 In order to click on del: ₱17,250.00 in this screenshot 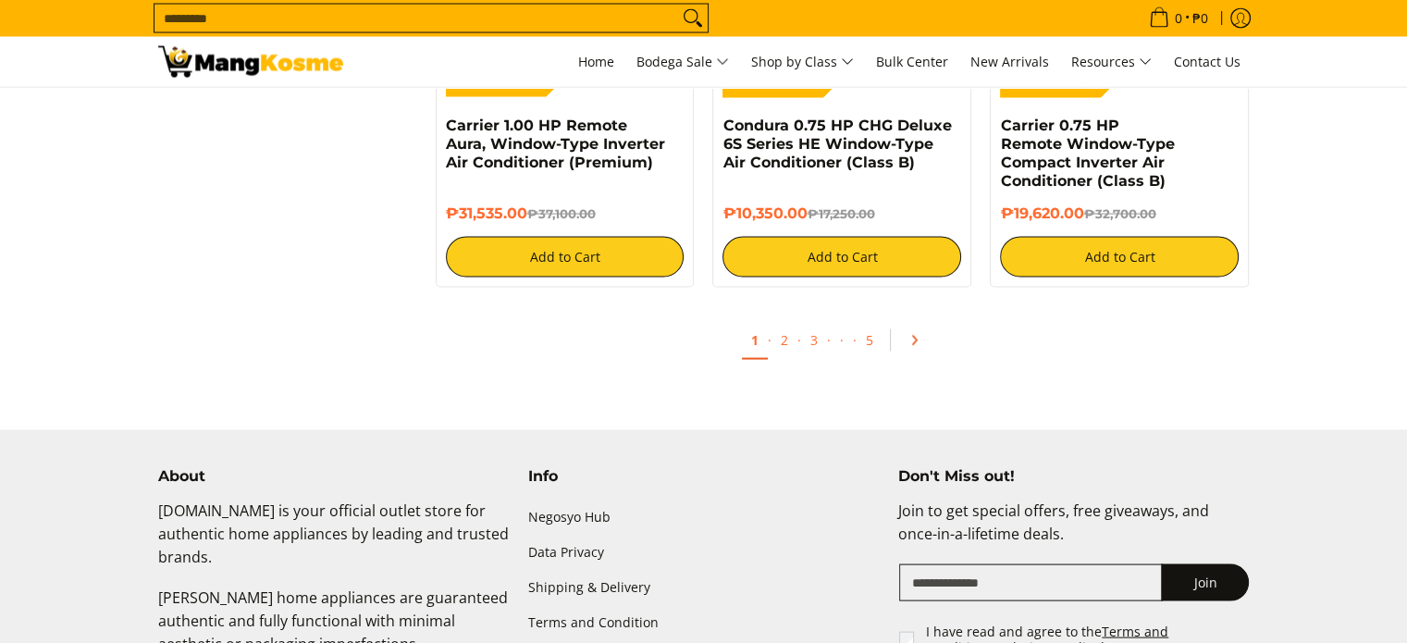, I will do `click(840, 214)`.